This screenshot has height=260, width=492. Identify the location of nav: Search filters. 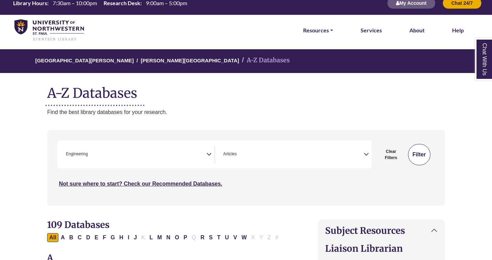
(246, 168).